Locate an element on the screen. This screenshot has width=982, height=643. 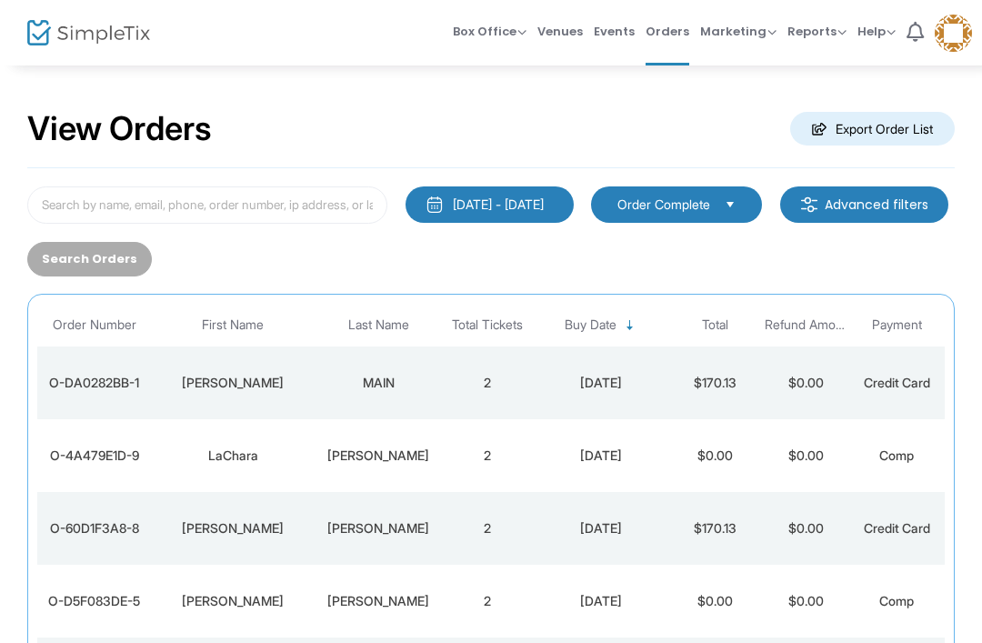
span: Venues is located at coordinates (560, 31).